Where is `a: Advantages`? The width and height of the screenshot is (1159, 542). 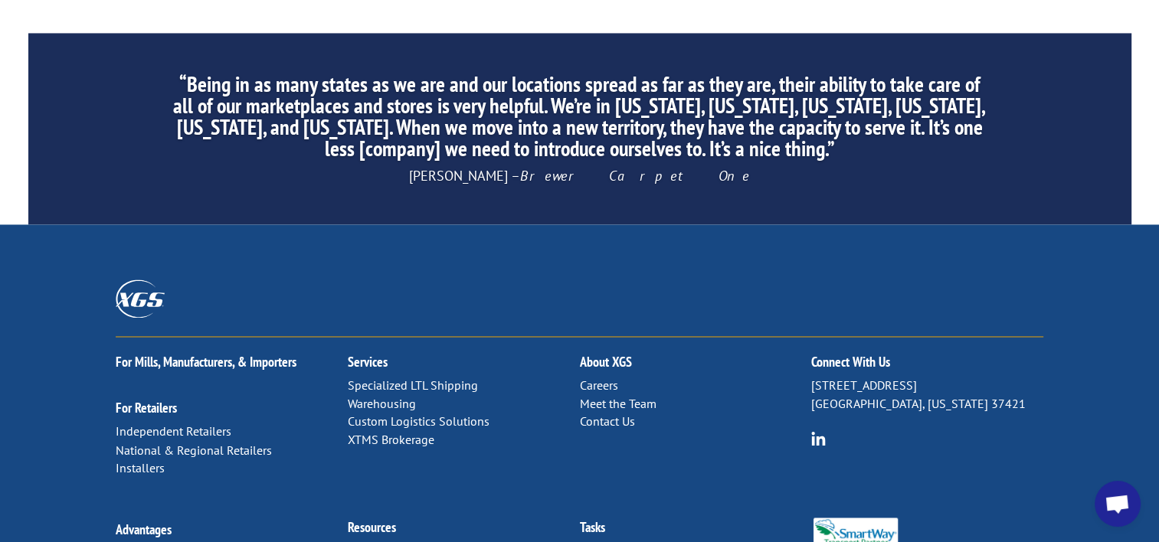 a: Advantages is located at coordinates (143, 528).